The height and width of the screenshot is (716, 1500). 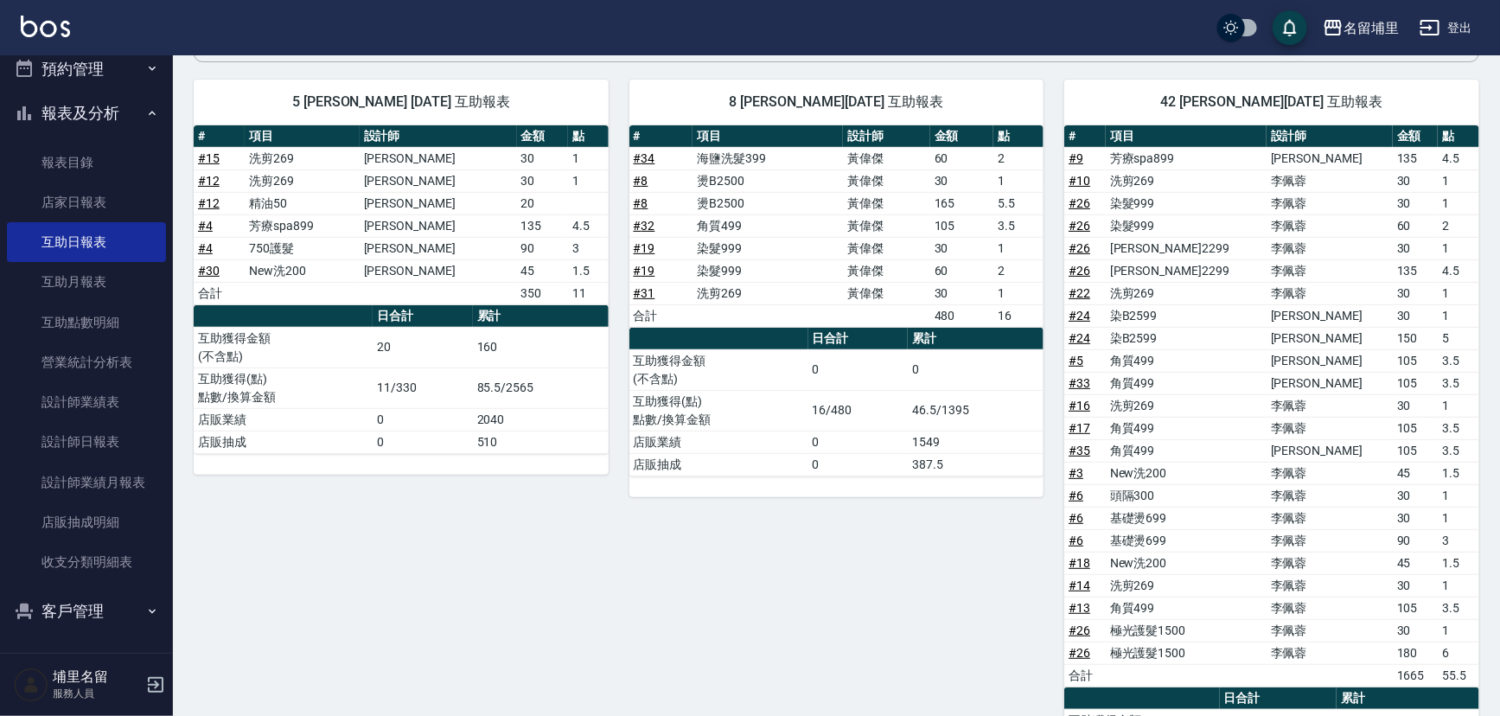 I want to click on td: 角質499, so click(x=1186, y=608).